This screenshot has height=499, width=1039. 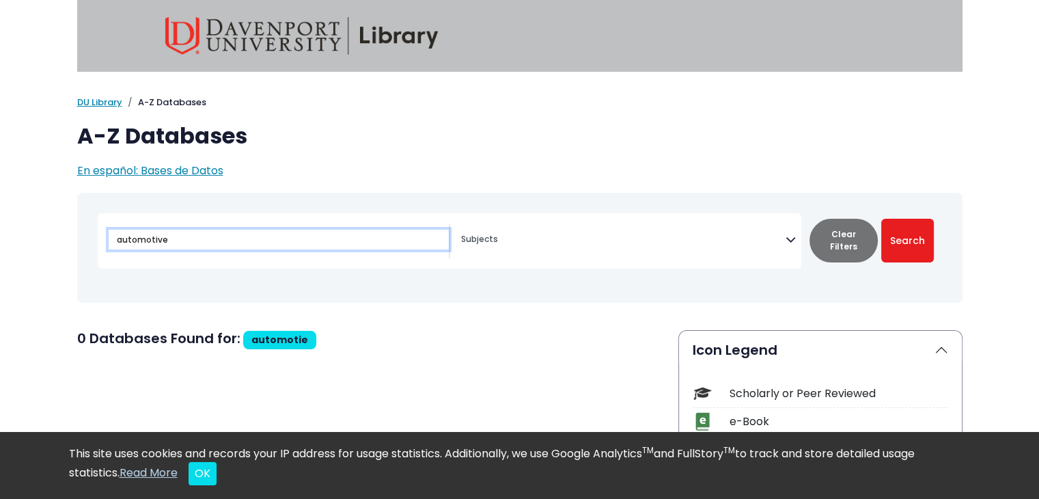 I want to click on div: Scholarly or Peer Reviewed, so click(x=839, y=394).